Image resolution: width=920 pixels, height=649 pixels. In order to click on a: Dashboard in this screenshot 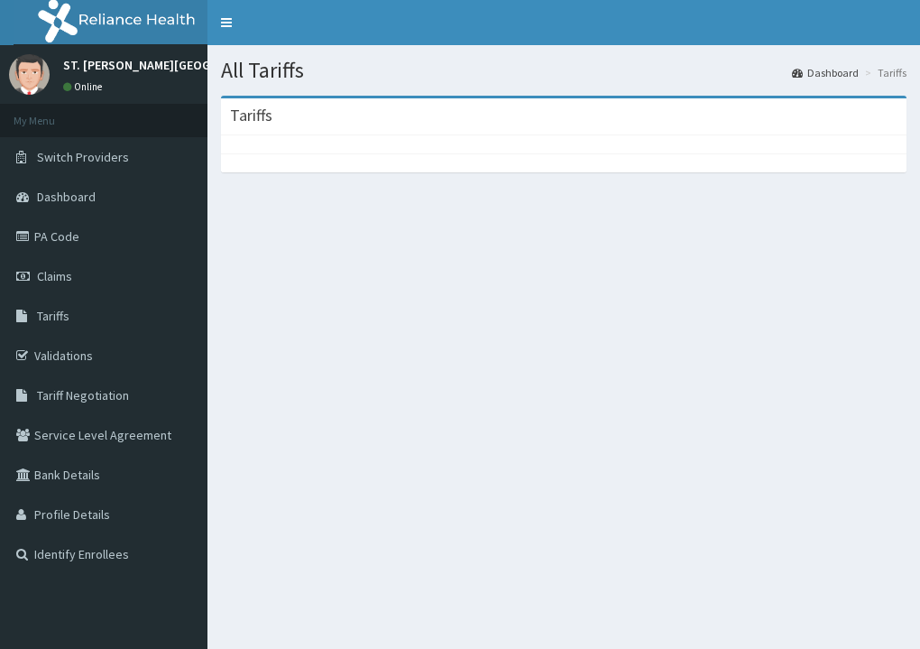, I will do `click(826, 72)`.